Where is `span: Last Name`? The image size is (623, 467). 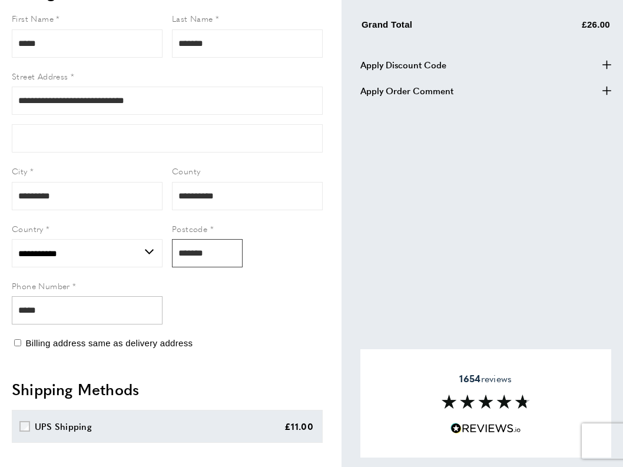
span: Last Name is located at coordinates (193, 18).